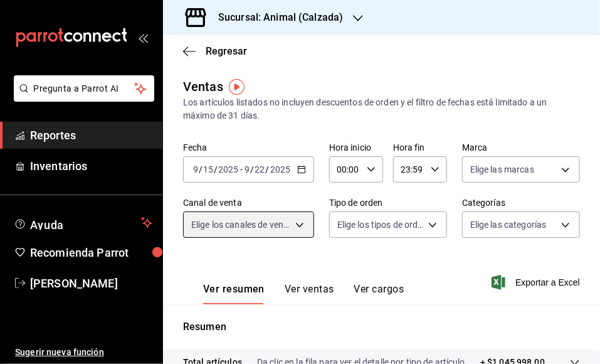  Describe the element at coordinates (143, 38) in the screenshot. I see `button: open_drawer_menu` at that location.